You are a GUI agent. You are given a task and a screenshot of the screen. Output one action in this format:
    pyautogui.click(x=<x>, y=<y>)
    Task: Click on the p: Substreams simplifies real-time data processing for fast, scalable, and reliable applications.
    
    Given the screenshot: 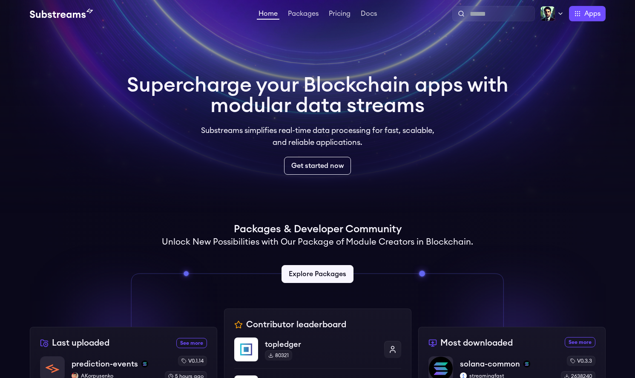 What is the action you would take?
    pyautogui.click(x=318, y=136)
    